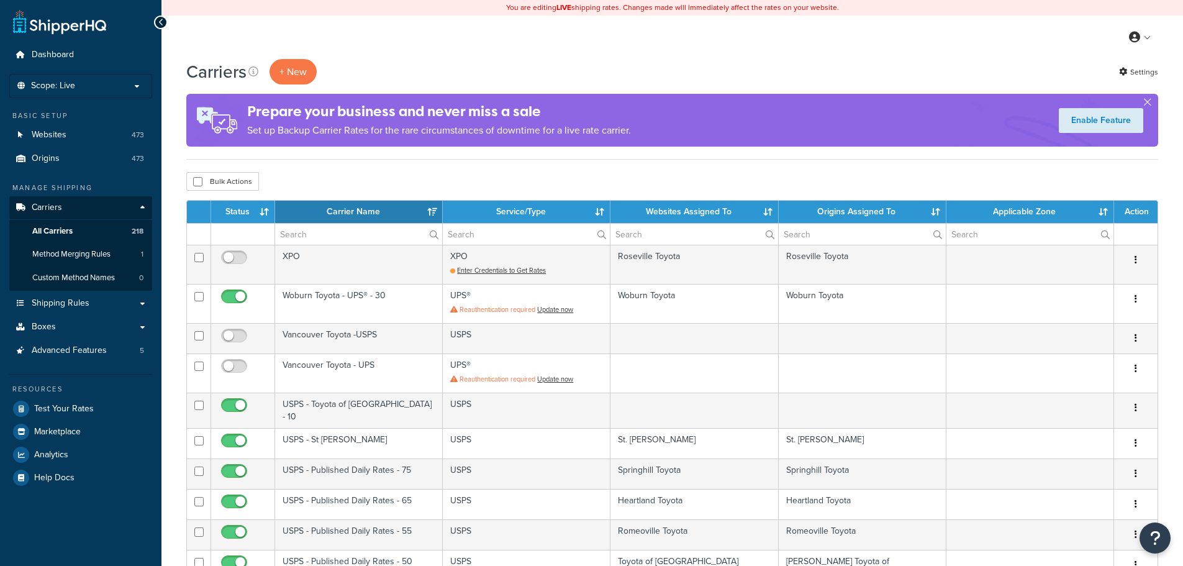 This screenshot has height=566, width=1183. What do you see at coordinates (862, 212) in the screenshot?
I see `th: Origins Assigned To: activate to sort column ascending` at bounding box center [862, 212].